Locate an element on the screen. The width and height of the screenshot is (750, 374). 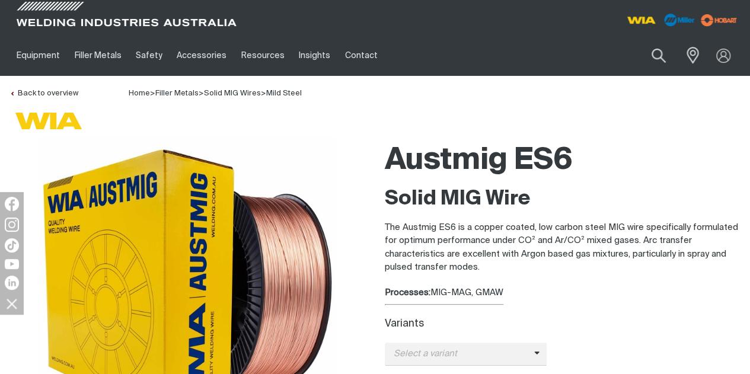
h1: Austmig ES6 is located at coordinates (563, 161).